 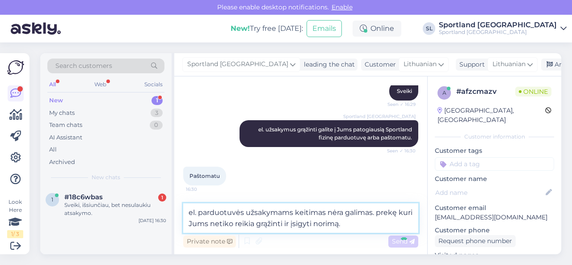 What do you see at coordinates (62, 162) in the screenshot?
I see `div: Archived` at bounding box center [62, 162].